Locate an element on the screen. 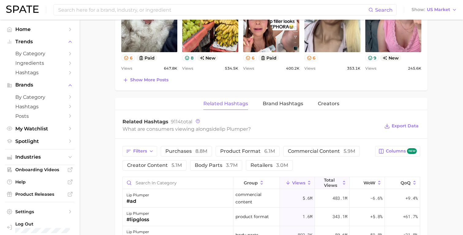 Image resolution: width=463 pixels, height=235 pixels. button: ShowUS Market is located at coordinates (434, 10).